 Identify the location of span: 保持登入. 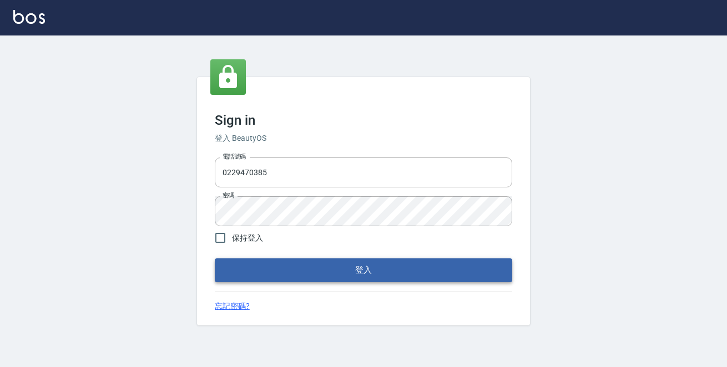
(248, 238).